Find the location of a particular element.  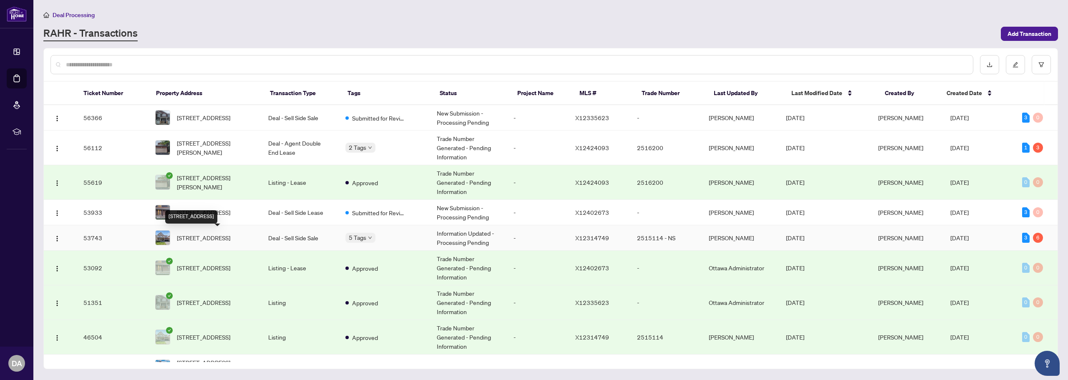

td: 55619 is located at coordinates (113, 182).